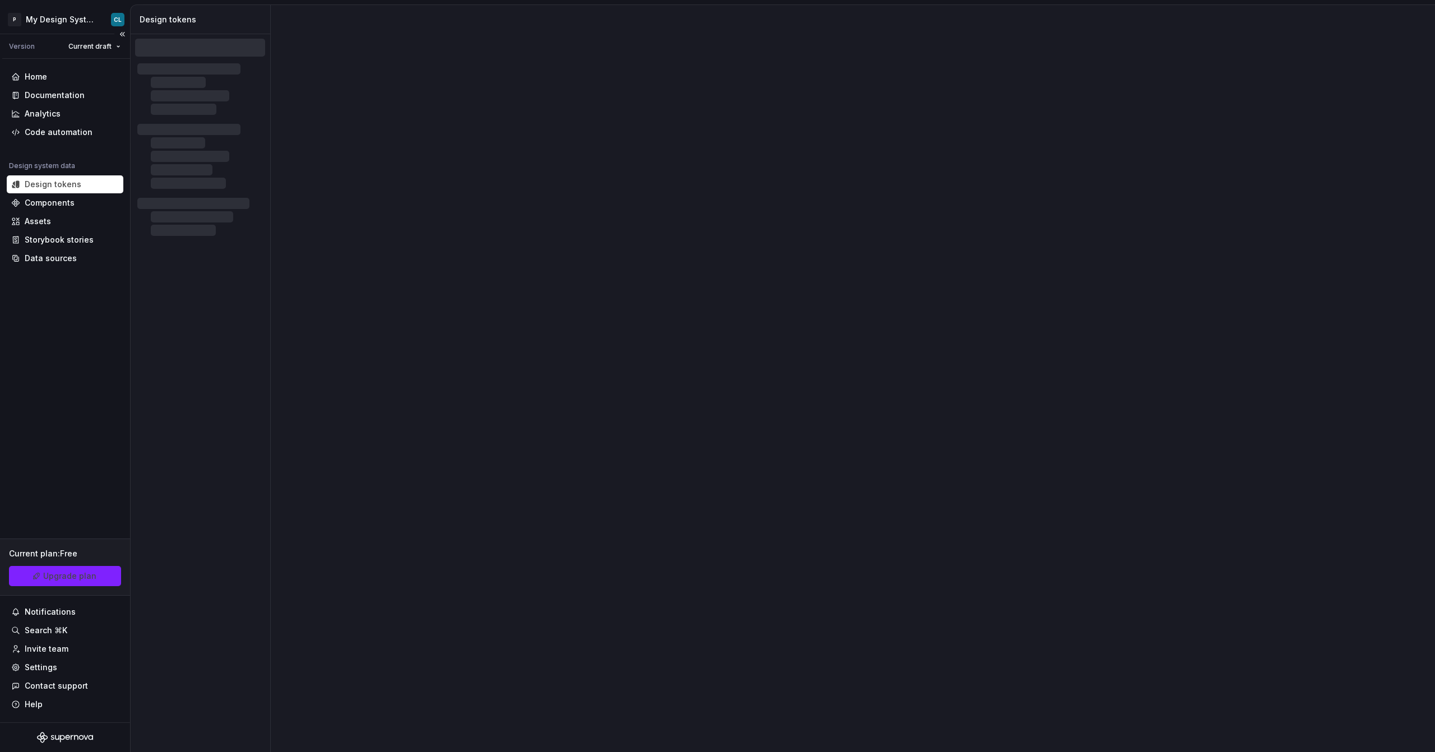  What do you see at coordinates (65, 184) in the screenshot?
I see `a: Design tokens` at bounding box center [65, 184].